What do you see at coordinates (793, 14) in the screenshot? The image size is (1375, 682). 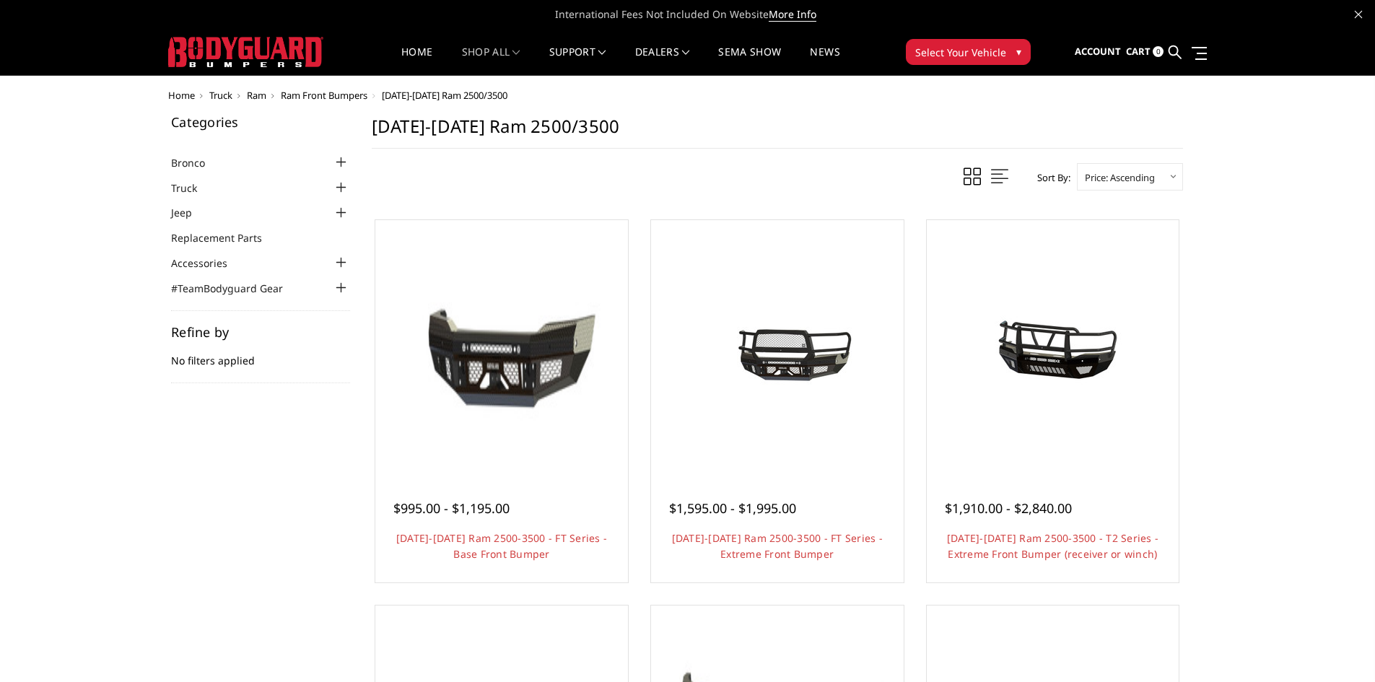 I see `a: More Info` at bounding box center [793, 14].